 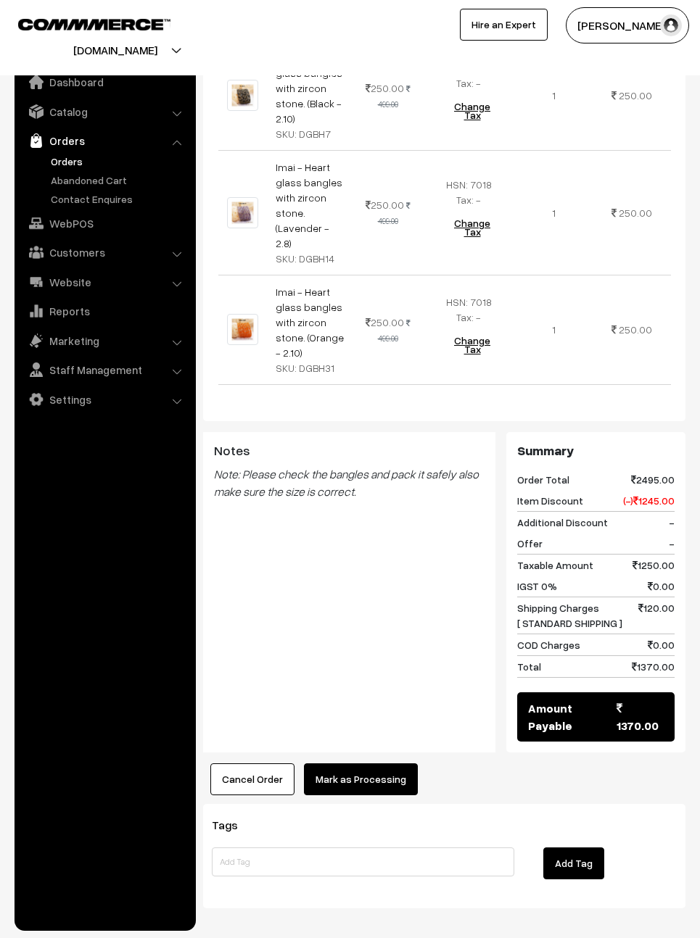 What do you see at coordinates (94, 24) in the screenshot?
I see `img: COMMMERCE` at bounding box center [94, 24].